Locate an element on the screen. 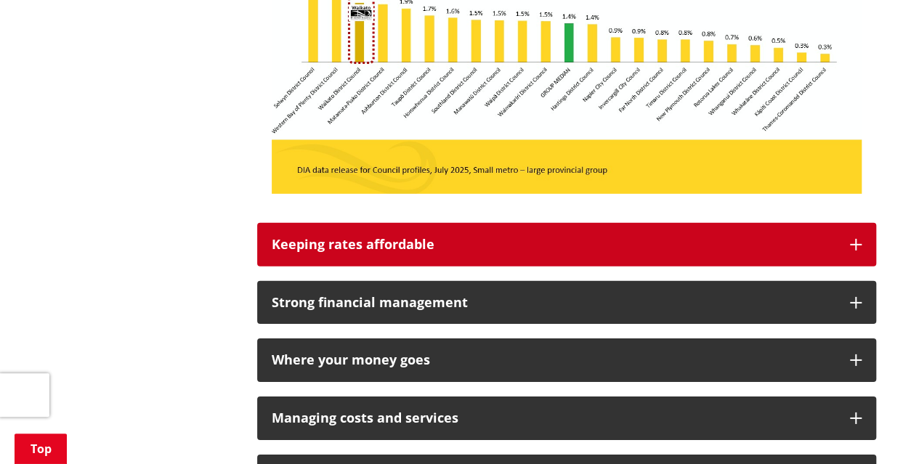  div: Where your money goes is located at coordinates (554, 360).